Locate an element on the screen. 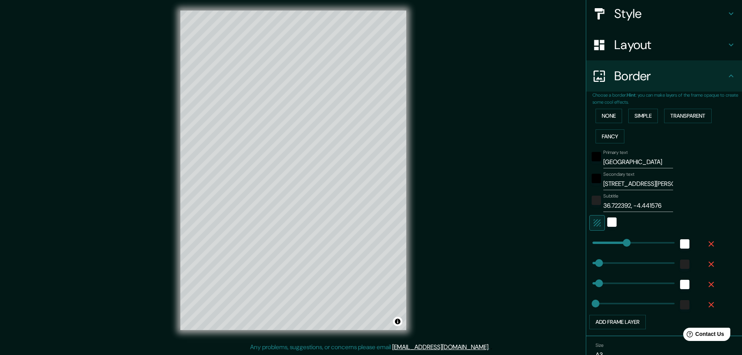 The image size is (742, 355). button: Toggle attribution is located at coordinates (398, 321).